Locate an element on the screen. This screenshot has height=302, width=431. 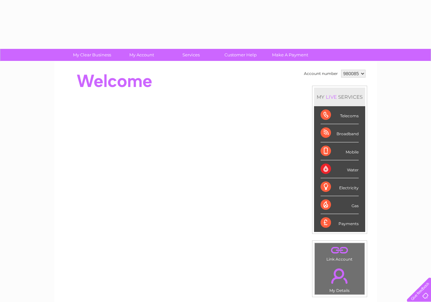
div: Gas is located at coordinates (339, 205).